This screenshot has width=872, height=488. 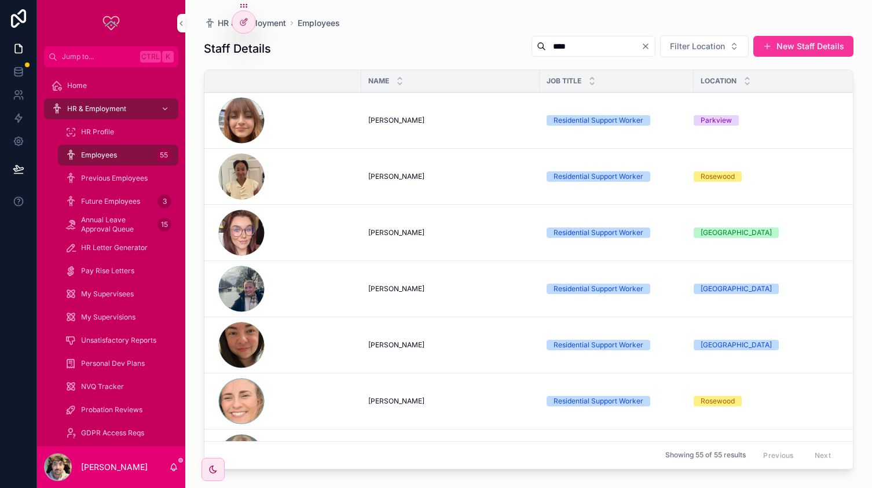 What do you see at coordinates (108, 317) in the screenshot?
I see `span: My Supervisions` at bounding box center [108, 317].